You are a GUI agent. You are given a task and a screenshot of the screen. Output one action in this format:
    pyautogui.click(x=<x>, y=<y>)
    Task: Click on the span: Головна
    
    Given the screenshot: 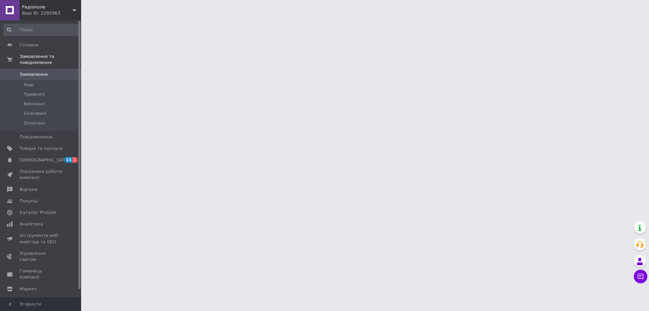 What is the action you would take?
    pyautogui.click(x=29, y=45)
    